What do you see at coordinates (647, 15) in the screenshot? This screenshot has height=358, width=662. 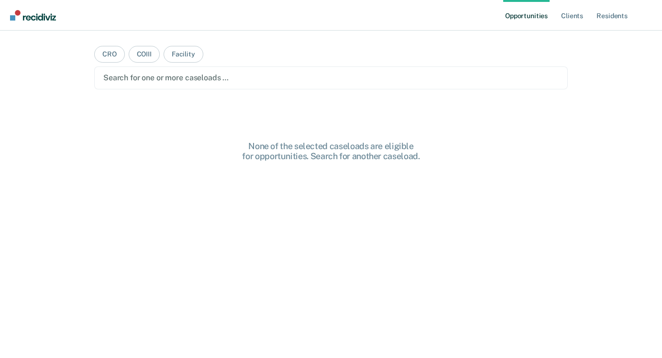 I see `button: Profile dropdown button` at bounding box center [647, 15].